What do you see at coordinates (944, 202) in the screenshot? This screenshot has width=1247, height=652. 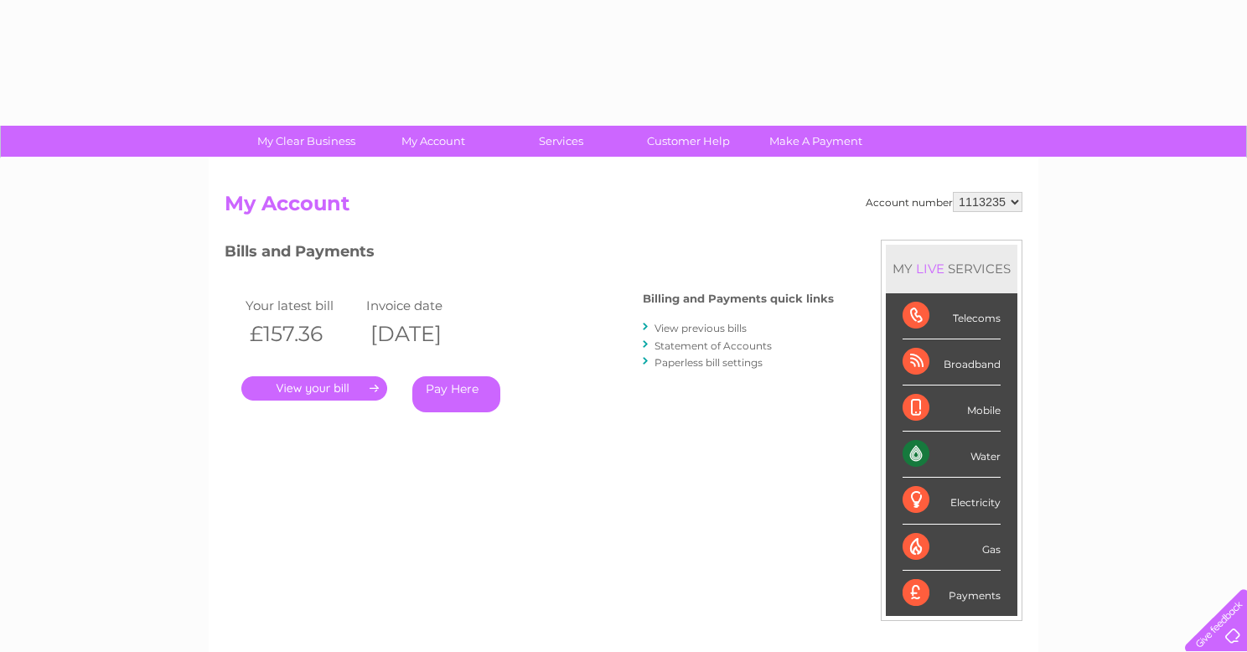 I see `div: Account number` at bounding box center [944, 202].